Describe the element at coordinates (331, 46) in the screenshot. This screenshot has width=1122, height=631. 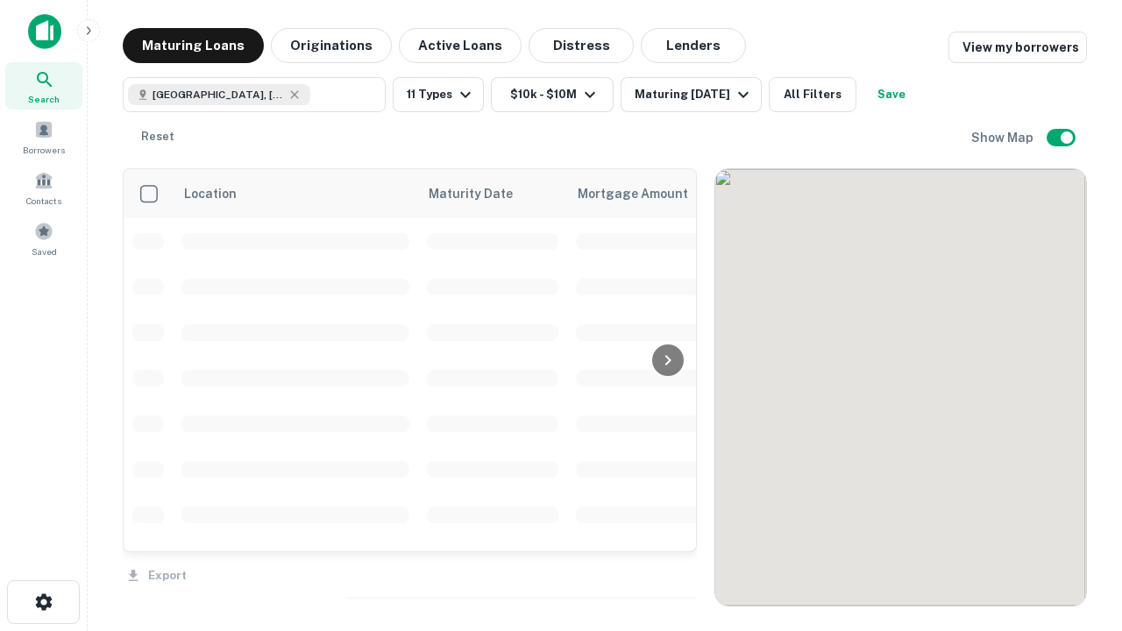
I see `button: Originations` at that location.